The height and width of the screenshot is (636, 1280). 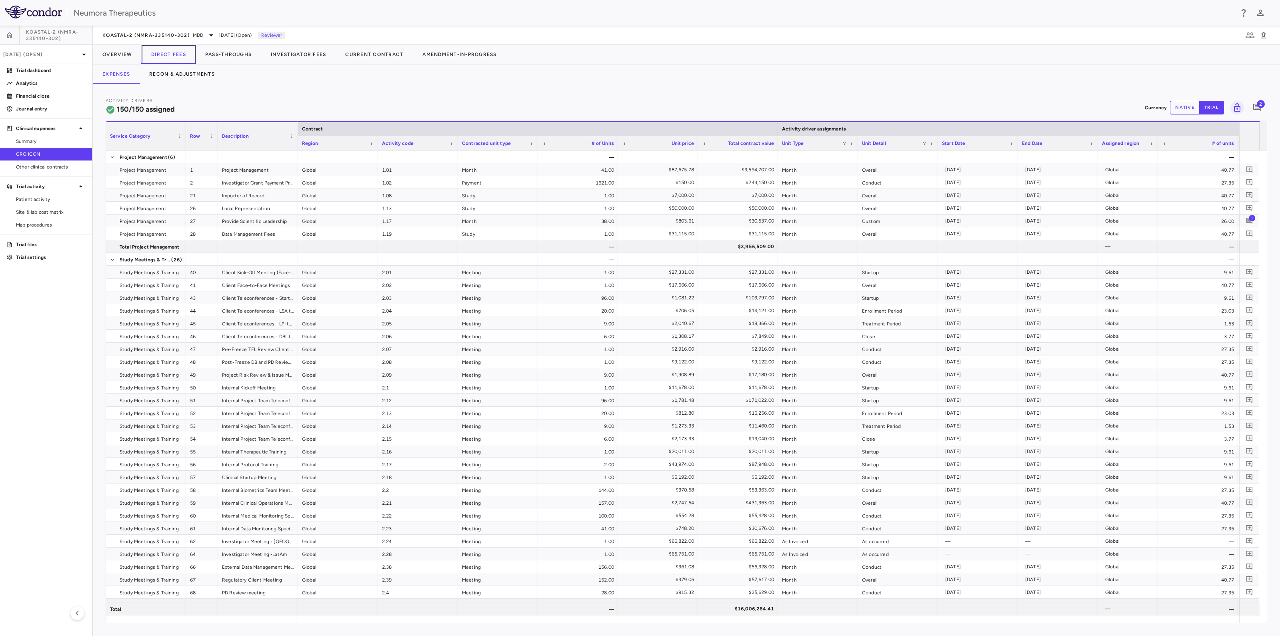 I want to click on div: 2.17, so click(x=418, y=464).